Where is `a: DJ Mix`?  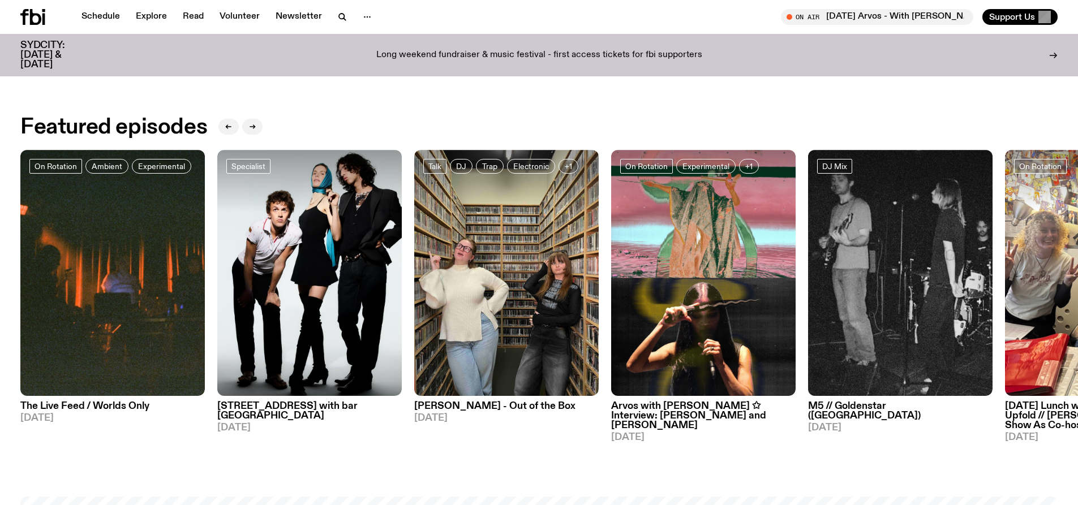
a: DJ Mix is located at coordinates (835, 166).